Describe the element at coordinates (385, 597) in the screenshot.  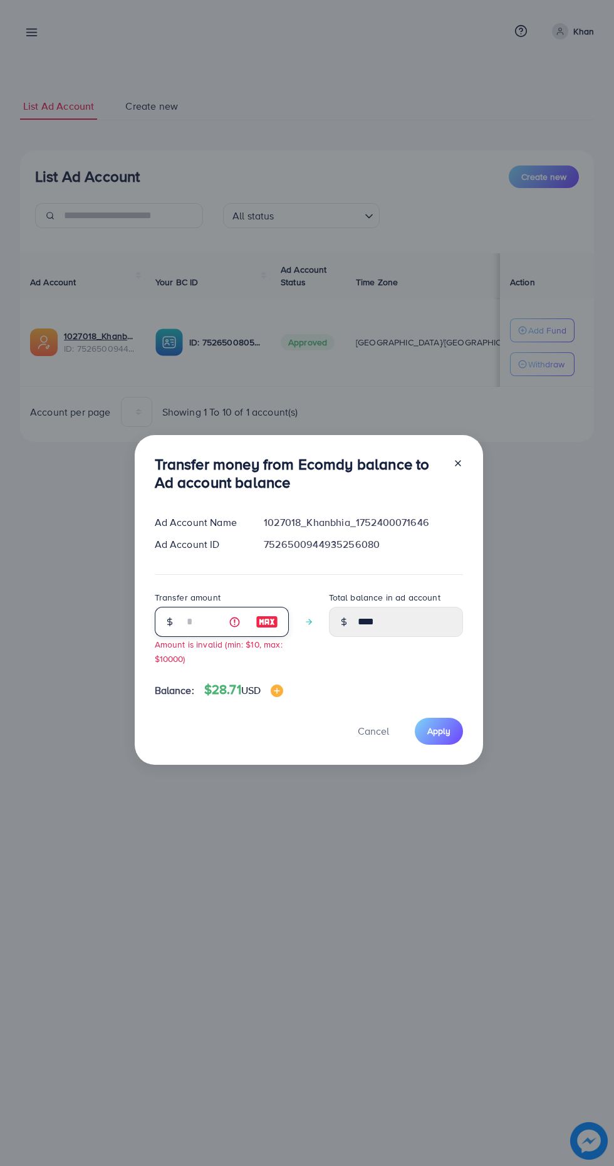
I see `label: Total balance in ad account` at that location.